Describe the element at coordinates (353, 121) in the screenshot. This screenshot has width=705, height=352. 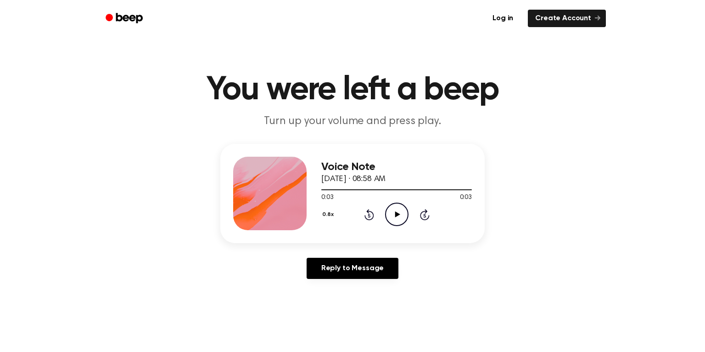
I see `p: Turn up your volume and press play.` at that location.